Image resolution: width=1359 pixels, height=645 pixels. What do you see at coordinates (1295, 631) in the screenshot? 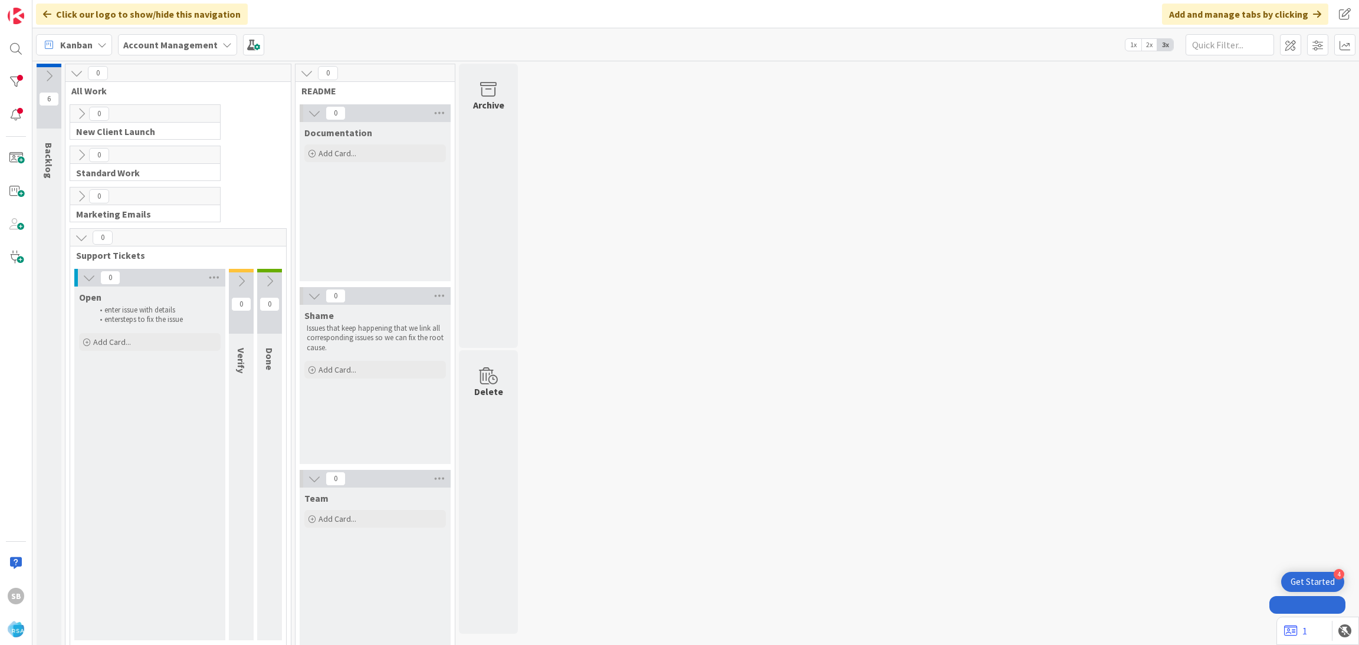
I see `a: 1` at bounding box center [1295, 631].